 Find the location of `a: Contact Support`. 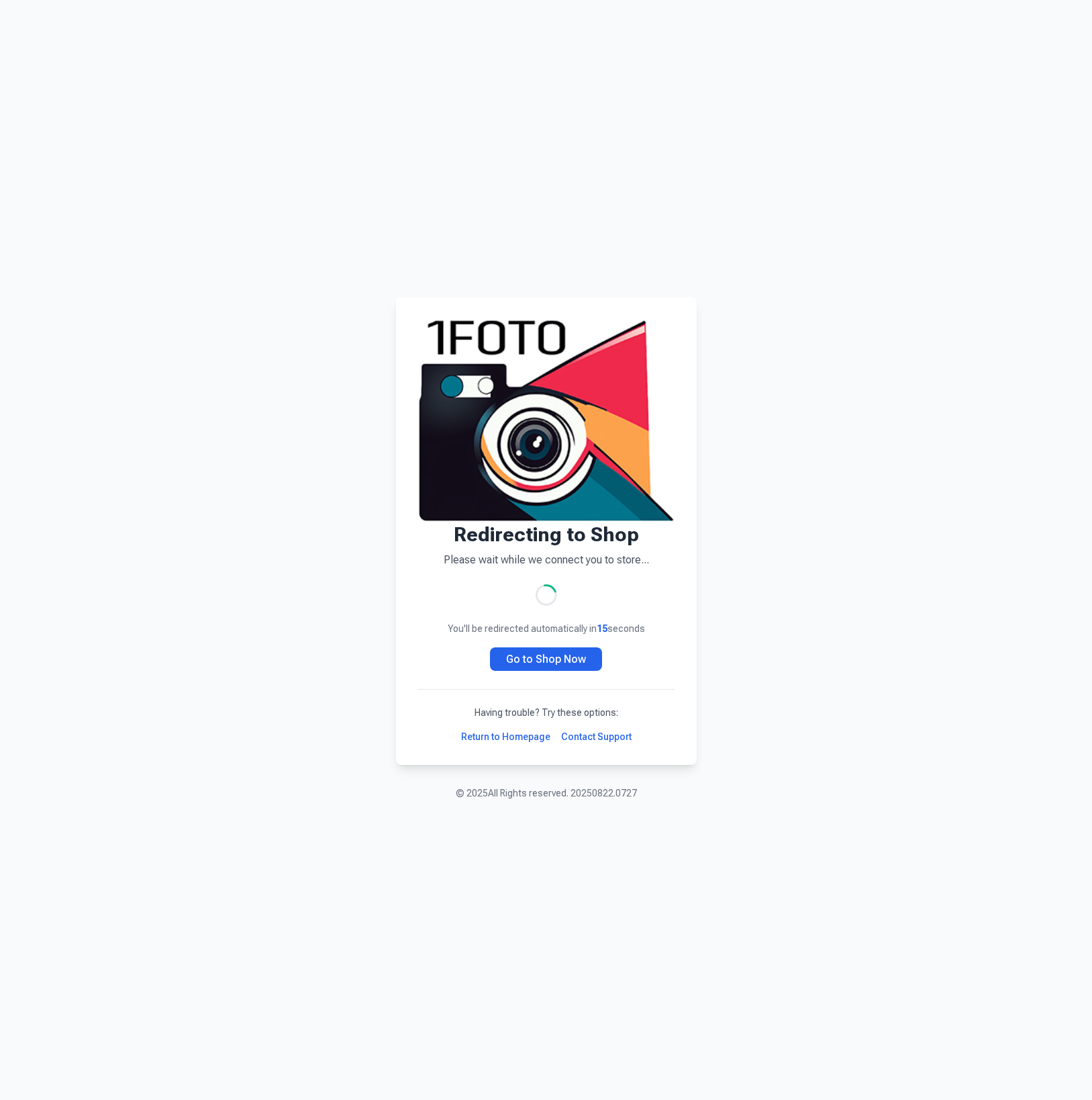

a: Contact Support is located at coordinates (596, 737).